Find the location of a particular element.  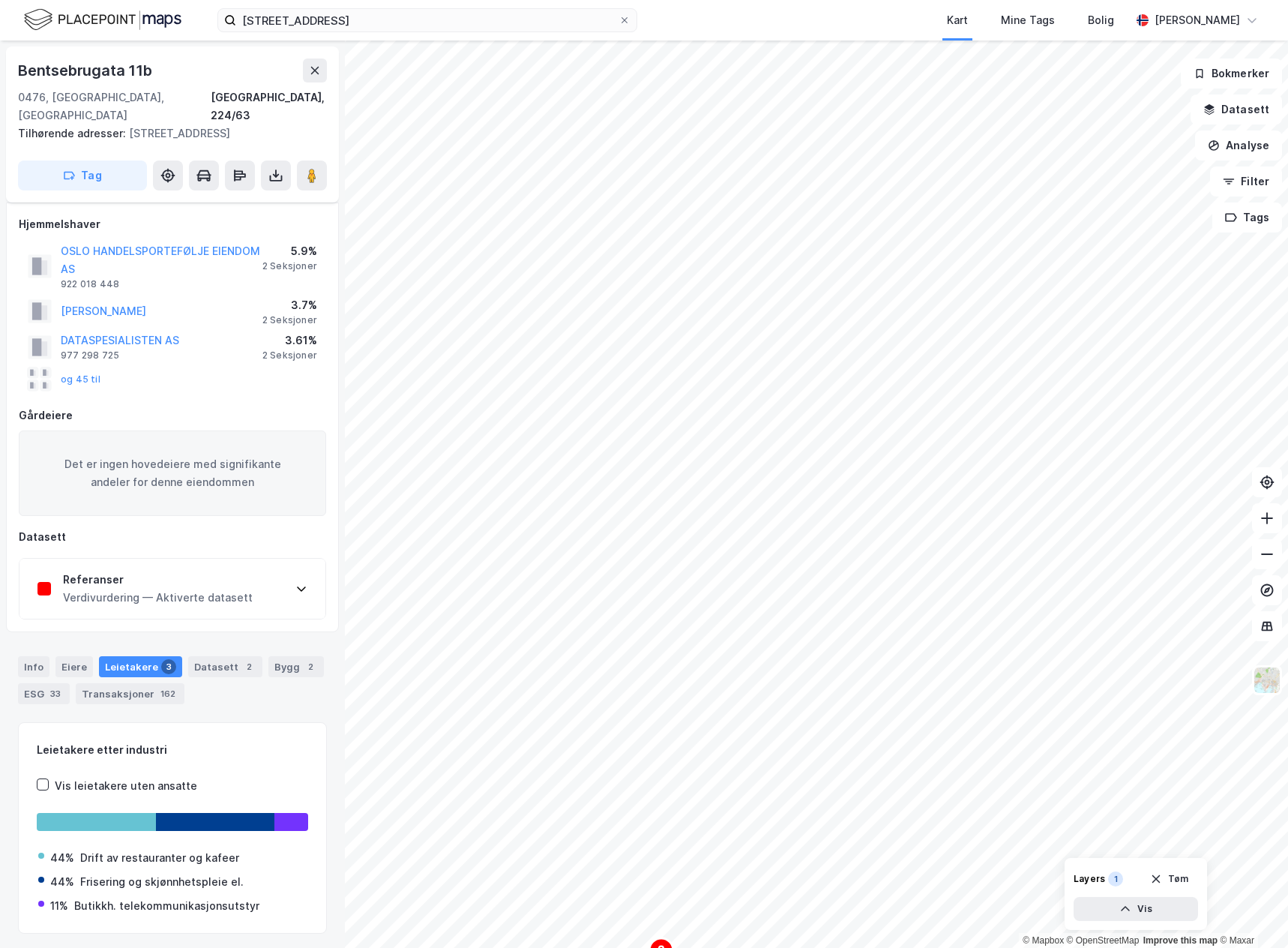

button: Filter is located at coordinates (1246, 181).